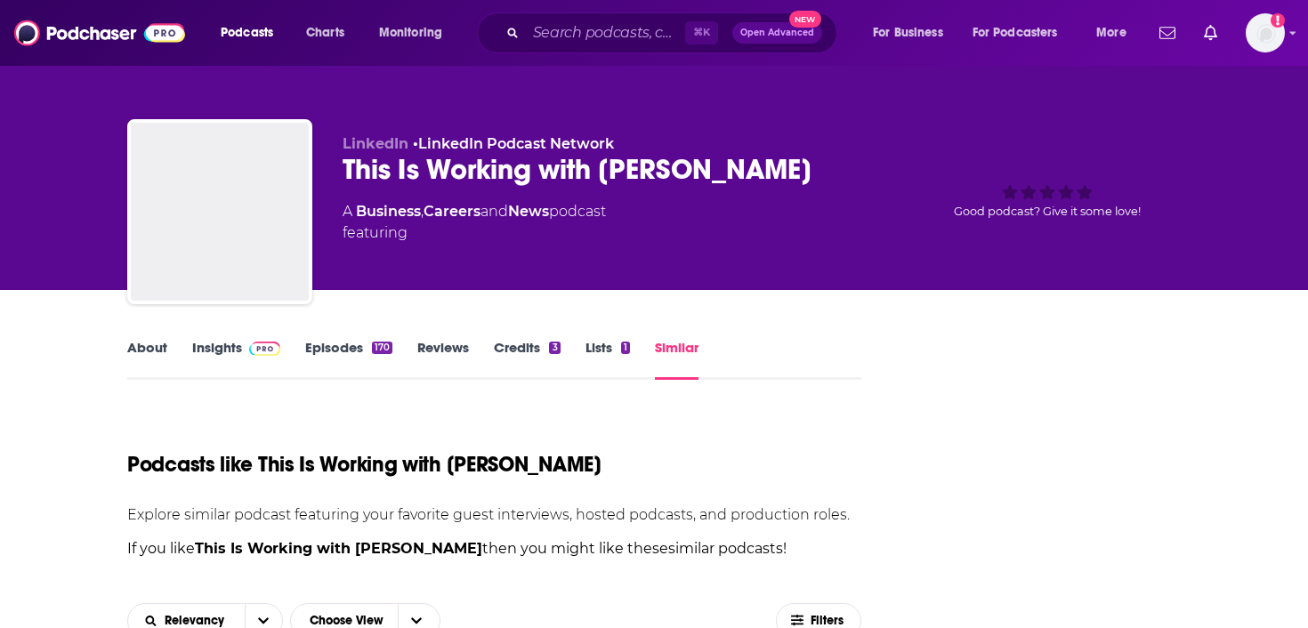 This screenshot has width=1308, height=628. I want to click on div: 170, so click(382, 348).